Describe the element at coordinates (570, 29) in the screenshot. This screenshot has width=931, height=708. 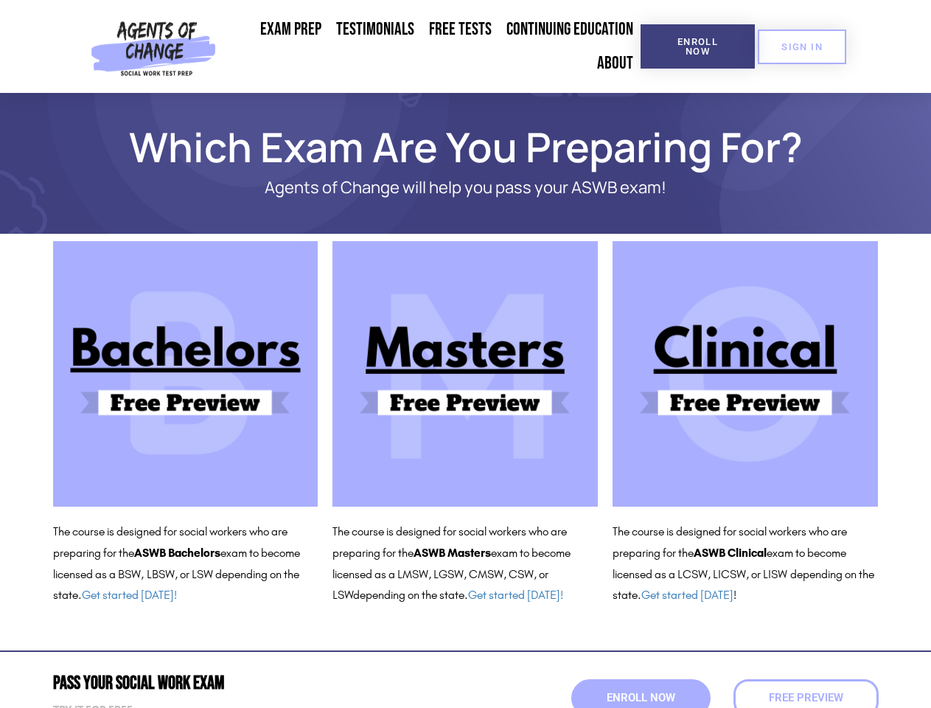
I see `a: Continuing Education` at that location.